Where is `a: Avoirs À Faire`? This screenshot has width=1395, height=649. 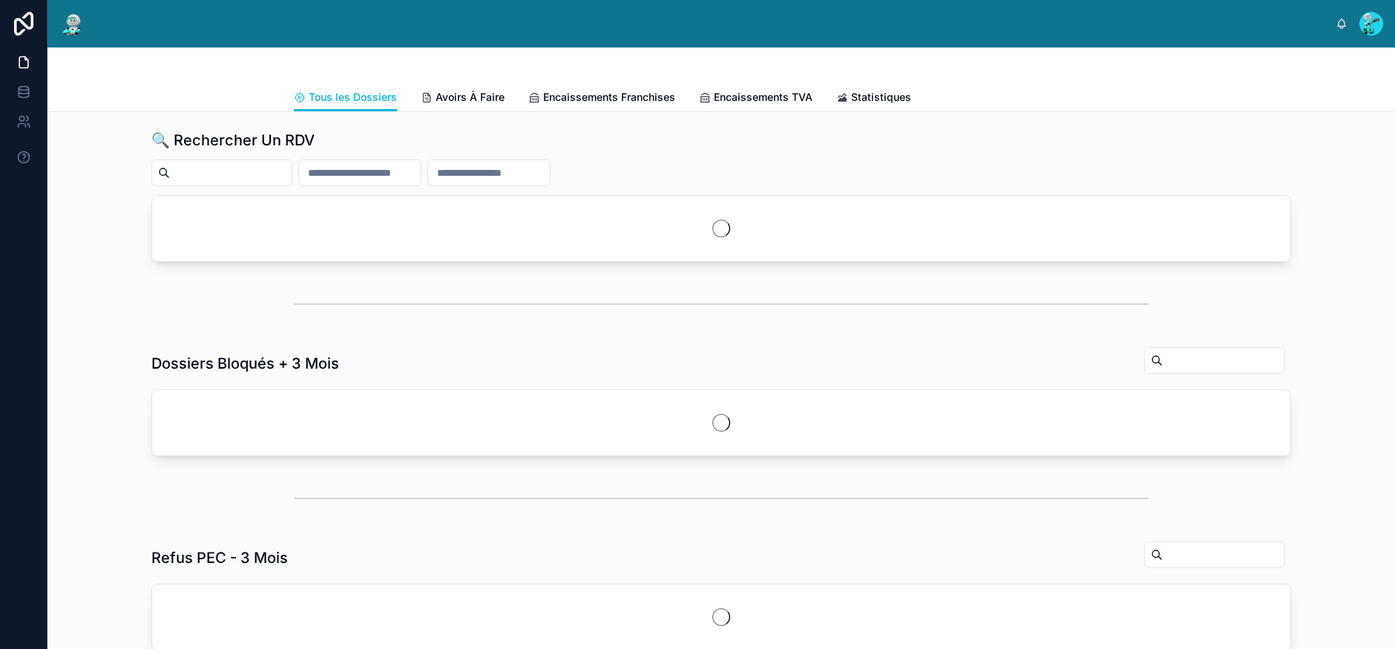
a: Avoirs À Faire is located at coordinates (462, 99).